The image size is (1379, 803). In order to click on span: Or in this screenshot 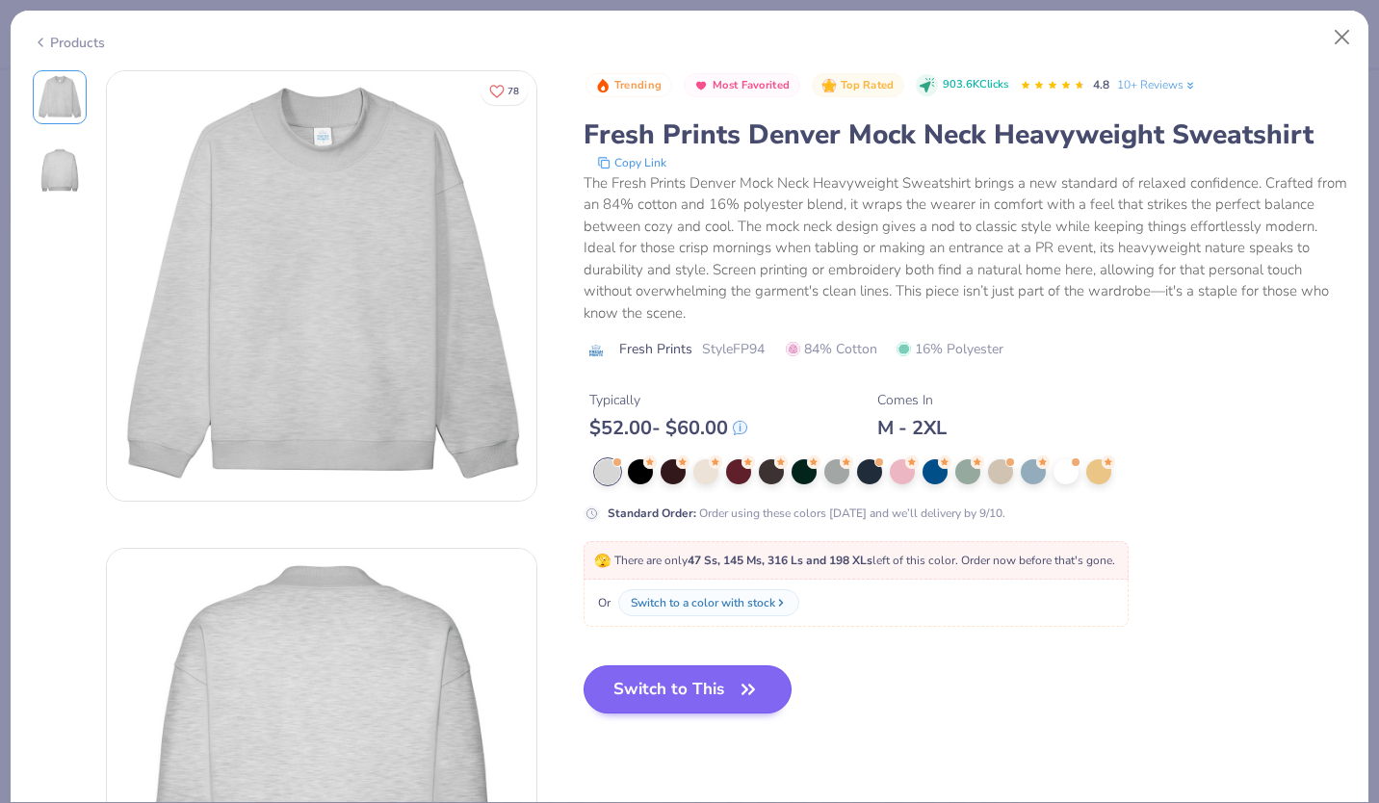, I will do `click(602, 603)`.